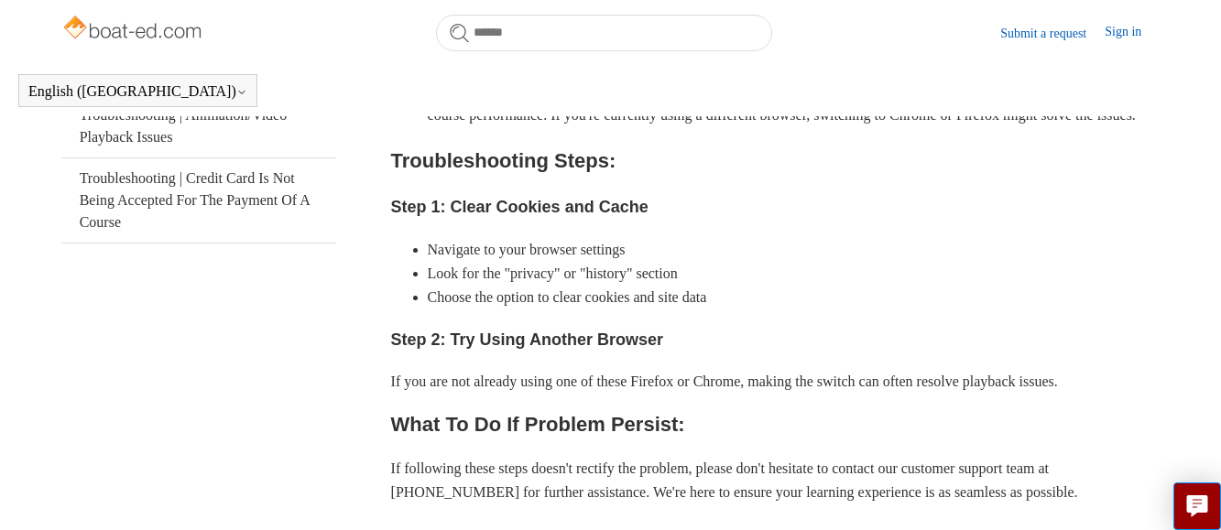 The image size is (1221, 530). What do you see at coordinates (199, 201) in the screenshot?
I see `a: Troubleshooting | Credit Card Is Not Being Accepted For The Payment Of A Course` at bounding box center [199, 201].